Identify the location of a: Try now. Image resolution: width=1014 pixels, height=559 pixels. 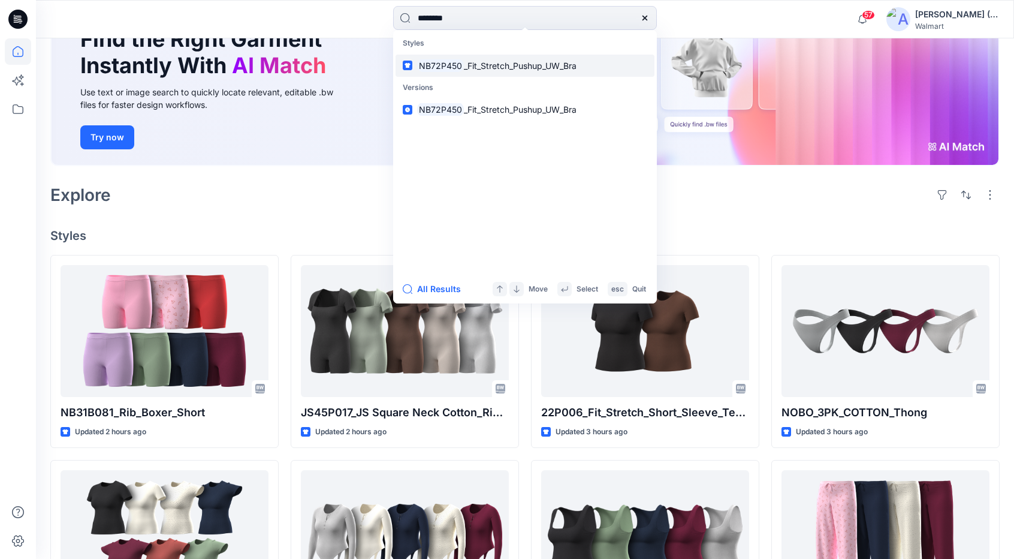
(107, 137).